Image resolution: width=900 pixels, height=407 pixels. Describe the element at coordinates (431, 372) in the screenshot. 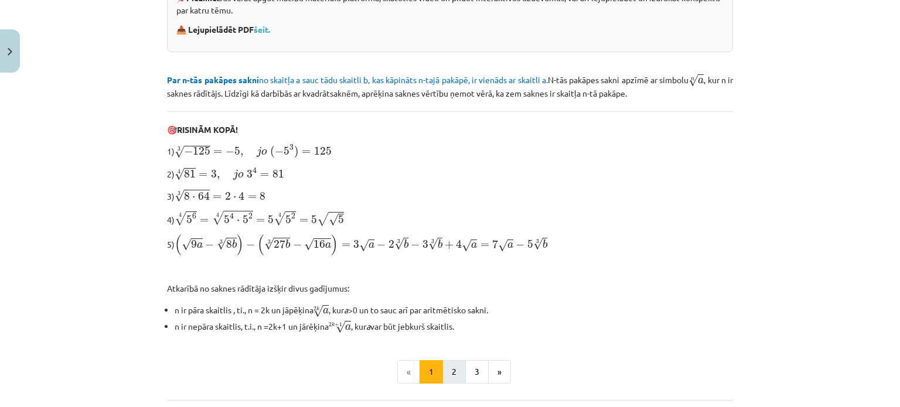

I see `button: 1` at that location.